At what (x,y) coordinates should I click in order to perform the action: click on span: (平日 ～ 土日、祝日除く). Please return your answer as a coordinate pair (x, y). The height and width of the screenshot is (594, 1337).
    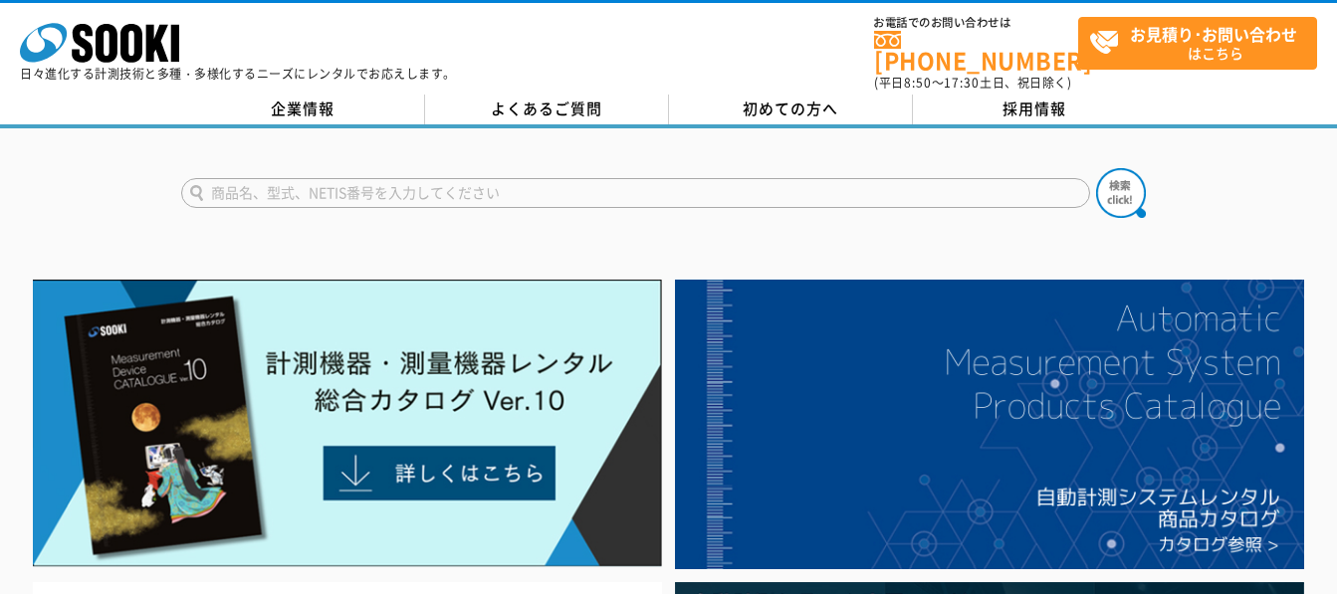
    Looking at the image, I should click on (973, 83).